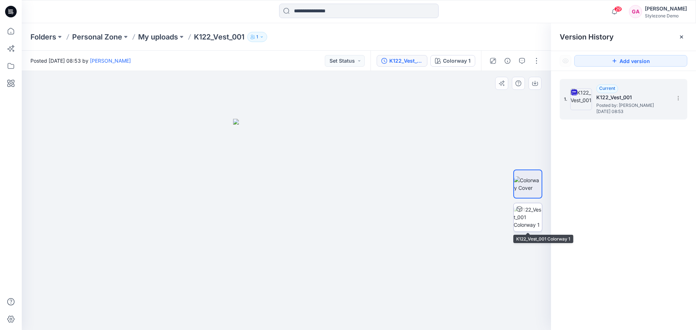 The width and height of the screenshot is (696, 330). I want to click on p: K122_Vest_001, so click(219, 37).